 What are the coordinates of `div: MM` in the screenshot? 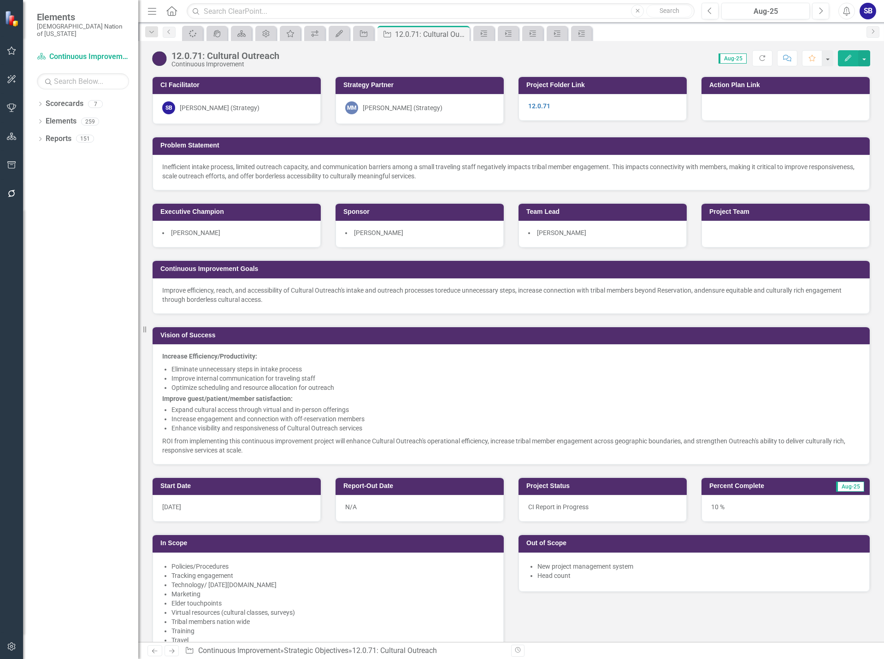 It's located at (352, 108).